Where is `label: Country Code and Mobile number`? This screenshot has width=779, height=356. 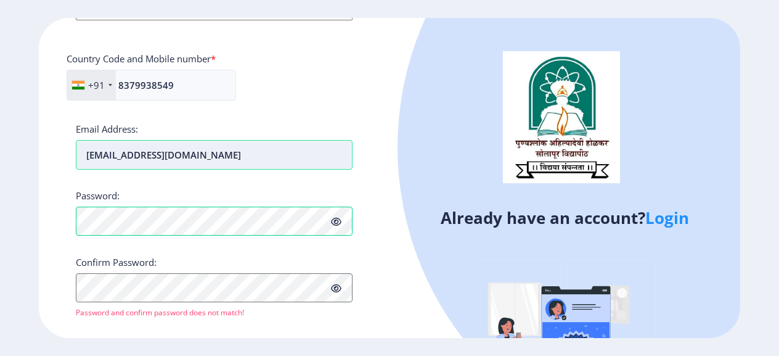
label: Country Code and Mobile number is located at coordinates (141, 59).